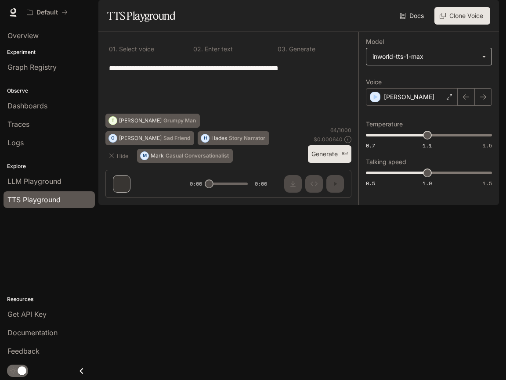 The width and height of the screenshot is (506, 380). What do you see at coordinates (113, 138) in the screenshot?
I see `div: O` at bounding box center [113, 138].